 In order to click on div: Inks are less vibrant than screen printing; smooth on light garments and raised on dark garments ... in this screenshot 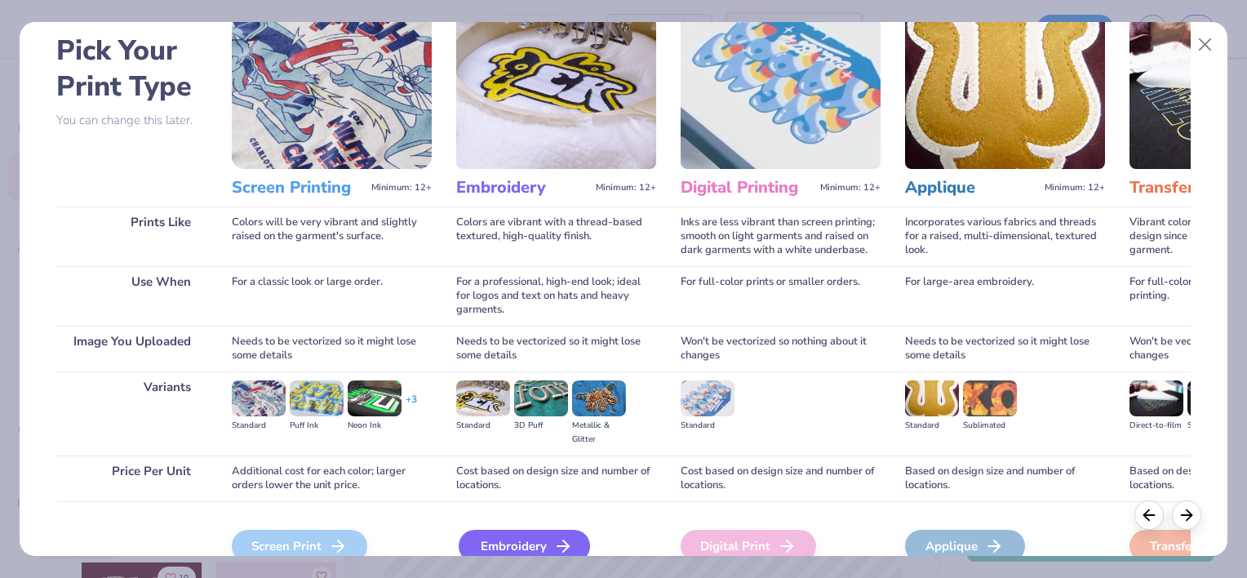, I will do `click(780, 236)`.